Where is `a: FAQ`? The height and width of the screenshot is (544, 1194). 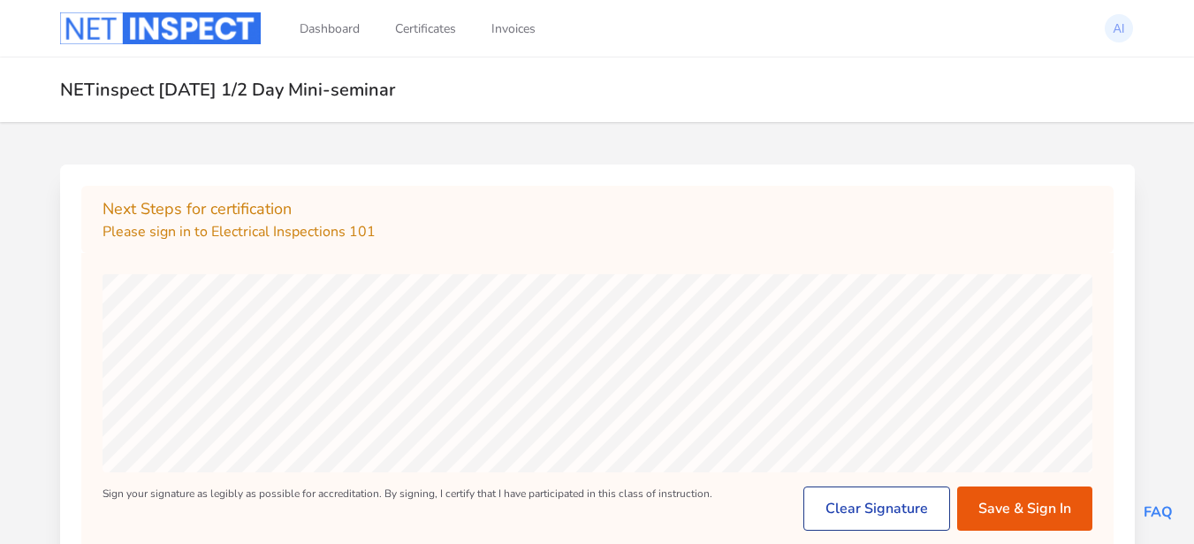 a: FAQ is located at coordinates (1158, 512).